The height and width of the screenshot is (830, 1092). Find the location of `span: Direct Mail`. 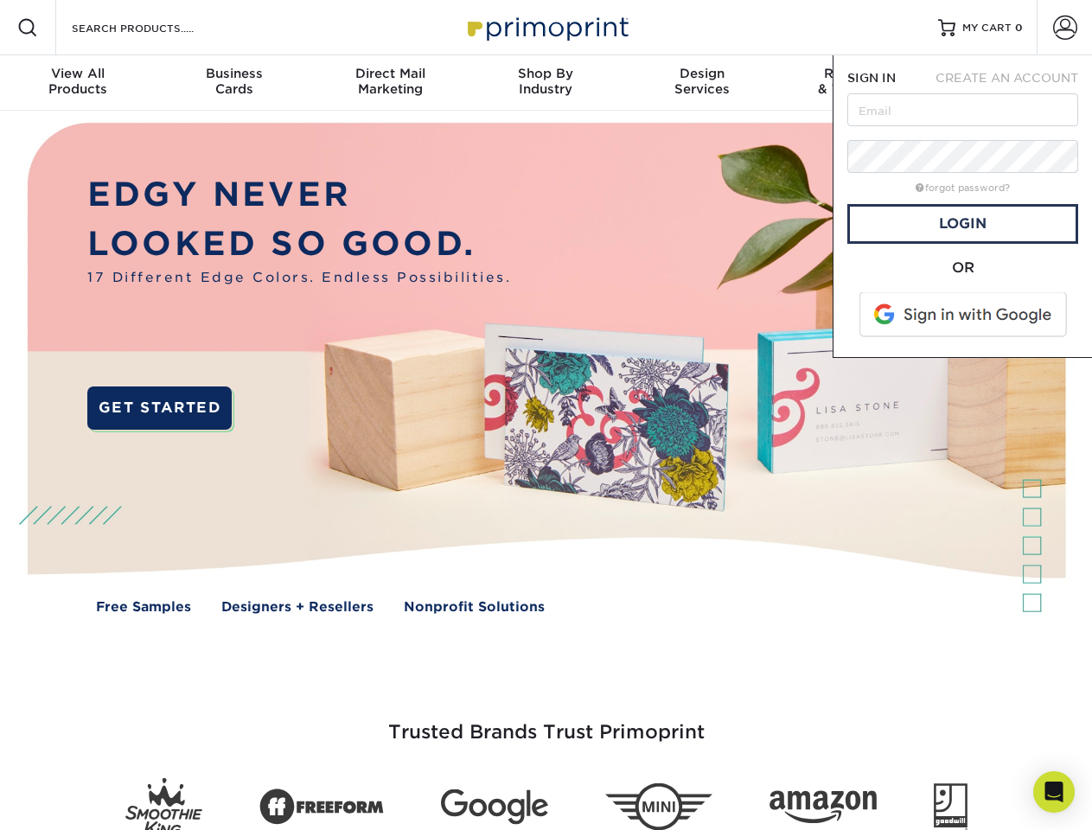

span: Direct Mail is located at coordinates (390, 73).